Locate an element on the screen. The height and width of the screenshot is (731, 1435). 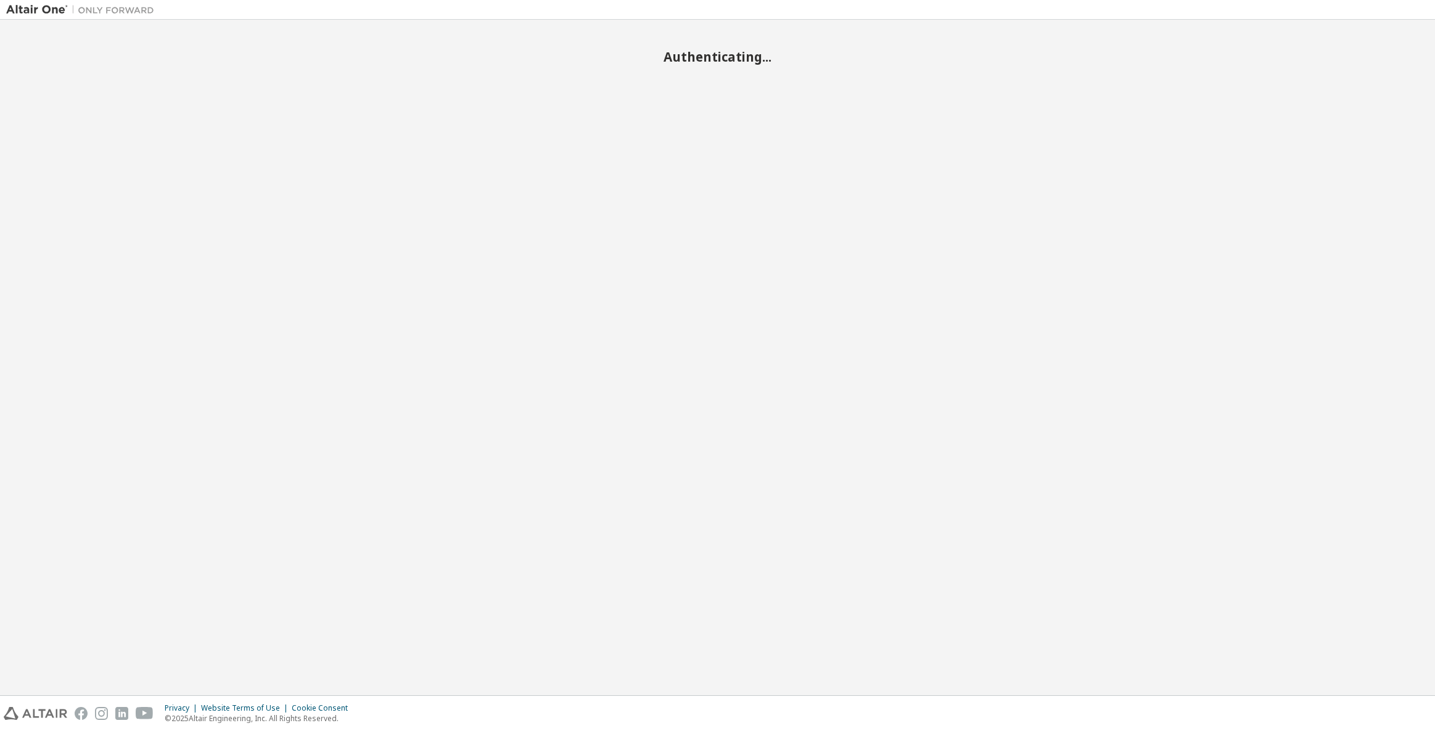
img: linkedin.svg is located at coordinates (121, 713).